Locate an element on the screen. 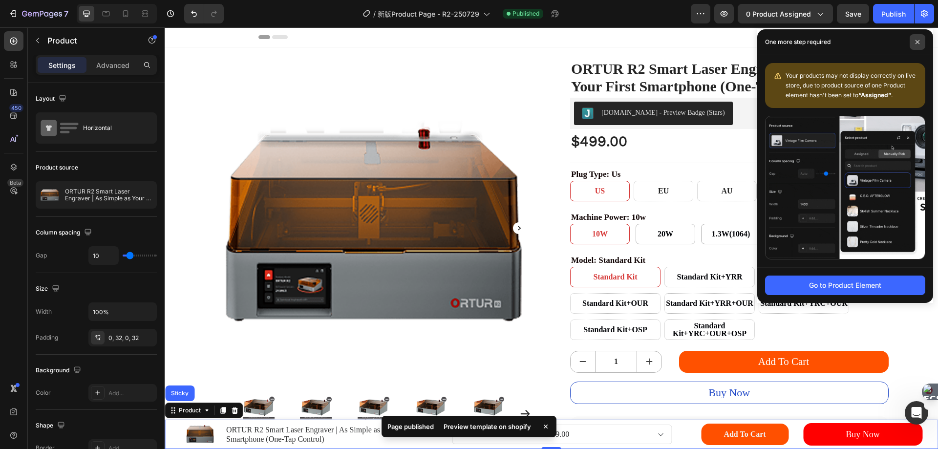 Image resolution: width=938 pixels, height=449 pixels. div: Add To Cart is located at coordinates (619, 335).